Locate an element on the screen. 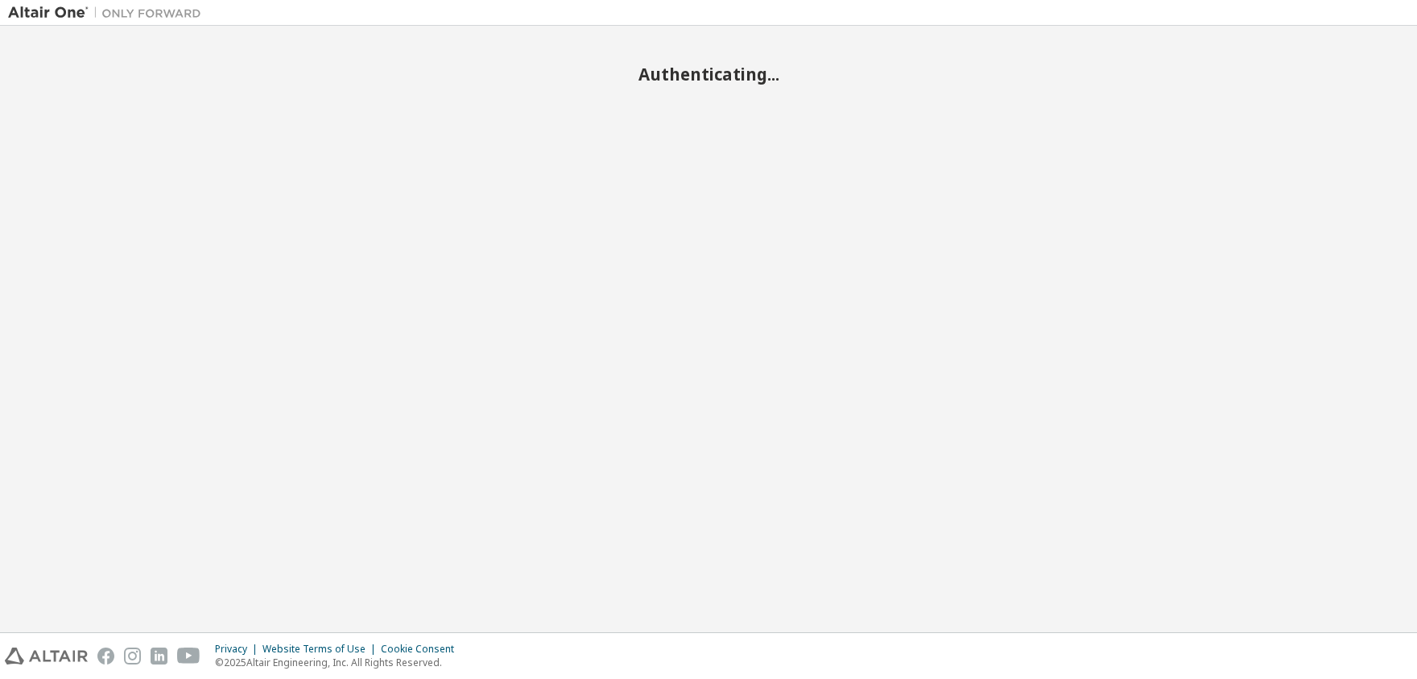 Image resolution: width=1417 pixels, height=679 pixels. img: youtube.svg is located at coordinates (188, 655).